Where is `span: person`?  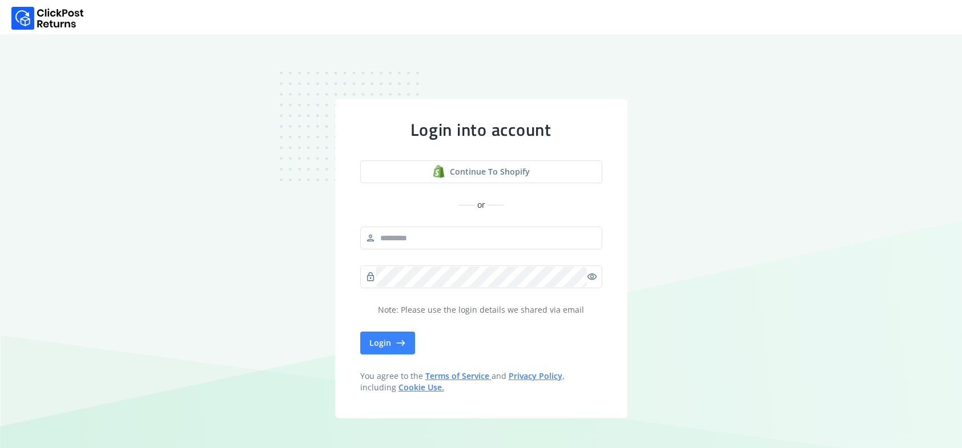 span: person is located at coordinates (371, 238).